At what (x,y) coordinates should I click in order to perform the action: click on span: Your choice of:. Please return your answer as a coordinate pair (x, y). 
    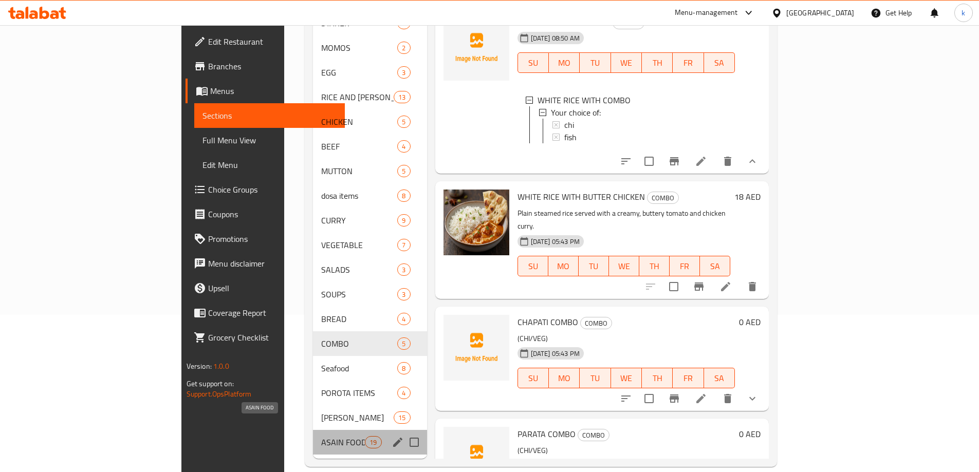
    Looking at the image, I should click on (575, 112).